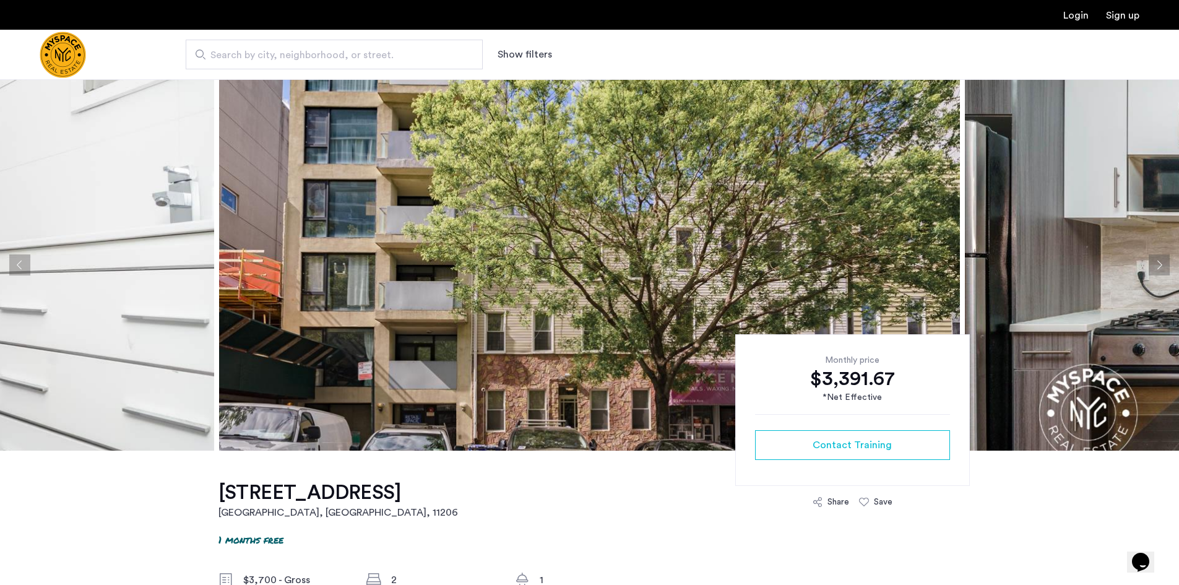 Image resolution: width=1179 pixels, height=585 pixels. What do you see at coordinates (853, 397) in the screenshot?
I see `div: *Net Effective` at bounding box center [853, 397].